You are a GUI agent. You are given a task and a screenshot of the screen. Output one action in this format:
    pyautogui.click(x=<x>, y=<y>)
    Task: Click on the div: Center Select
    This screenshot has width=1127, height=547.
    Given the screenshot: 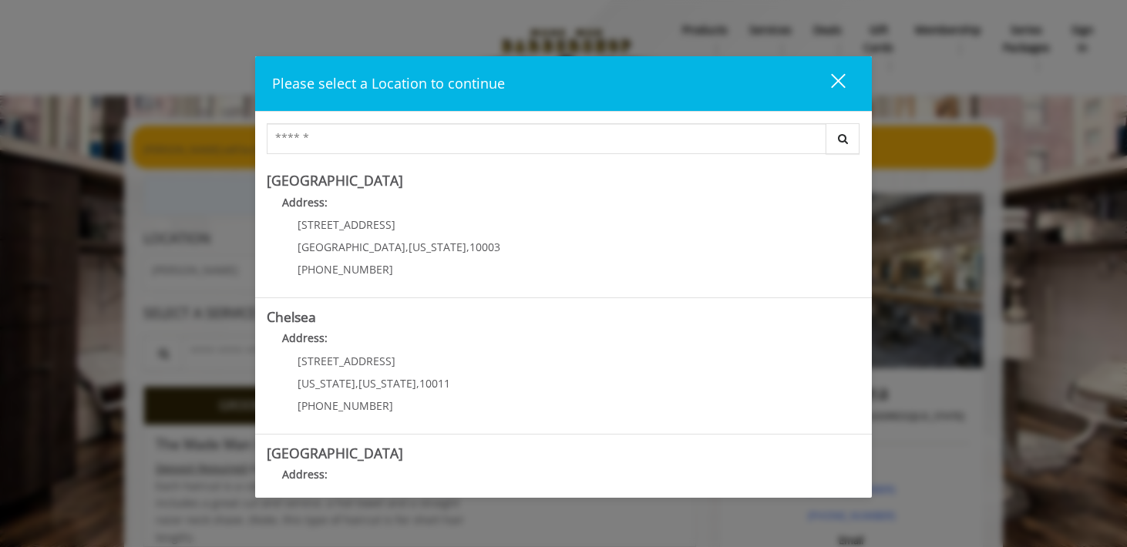 What is the action you would take?
    pyautogui.click(x=563, y=143)
    